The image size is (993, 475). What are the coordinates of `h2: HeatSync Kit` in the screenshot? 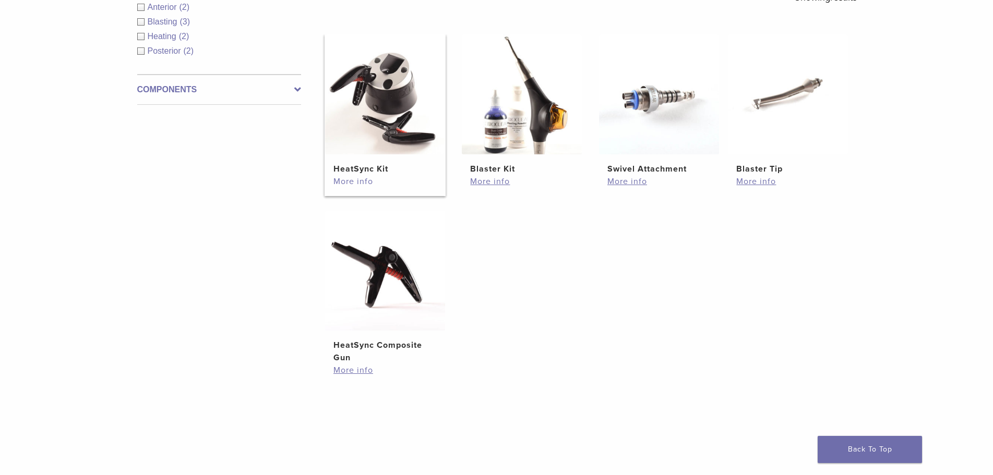 It's located at (385, 169).